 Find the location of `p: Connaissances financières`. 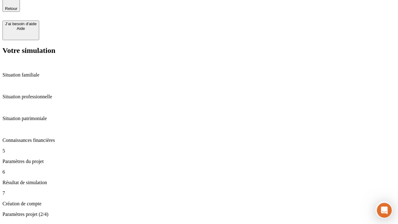

p: Connaissances financières is located at coordinates (199, 140).